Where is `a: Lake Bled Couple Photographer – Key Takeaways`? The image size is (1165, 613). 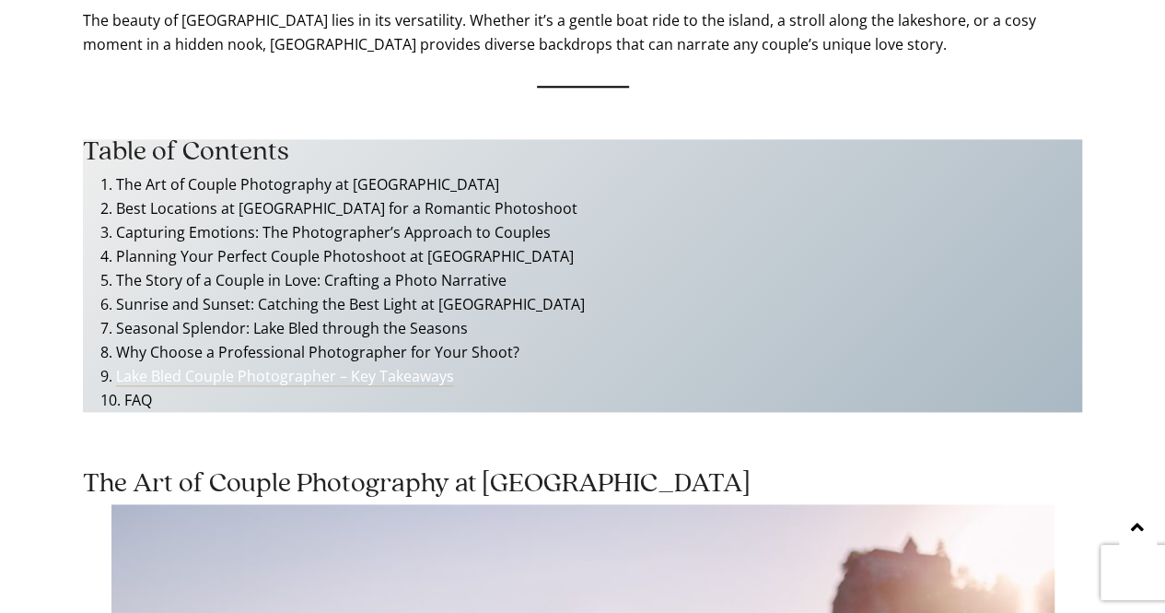
a: Lake Bled Couple Photographer – Key Takeaways is located at coordinates (285, 376).